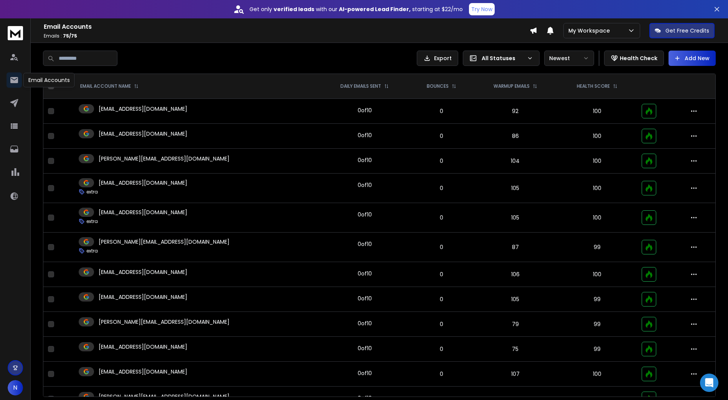 The width and height of the screenshot is (728, 400). I want to click on p: All Statuses, so click(502, 58).